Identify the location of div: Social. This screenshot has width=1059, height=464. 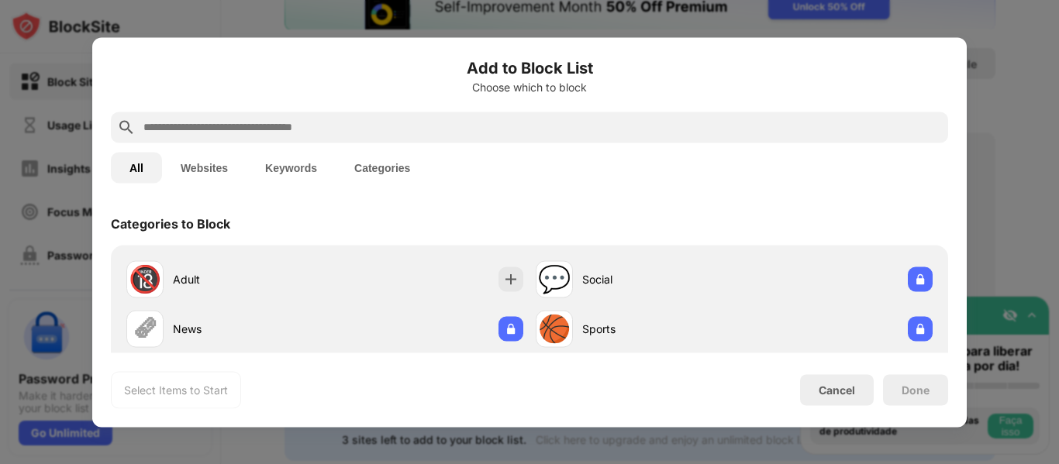
(658, 279).